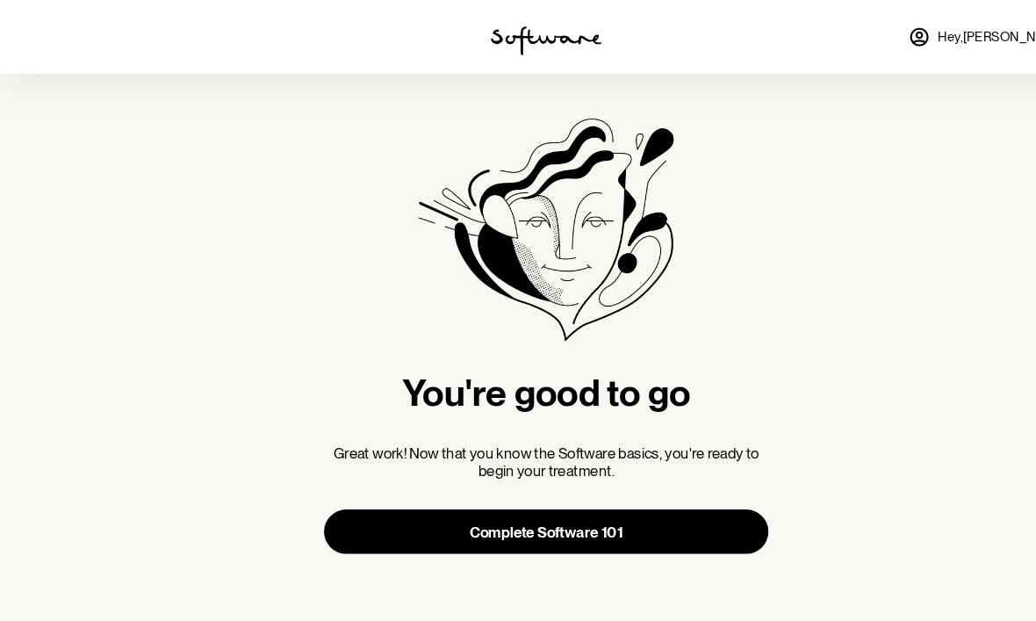 The width and height of the screenshot is (1036, 621). I want to click on h2: You're good to go, so click(518, 372).